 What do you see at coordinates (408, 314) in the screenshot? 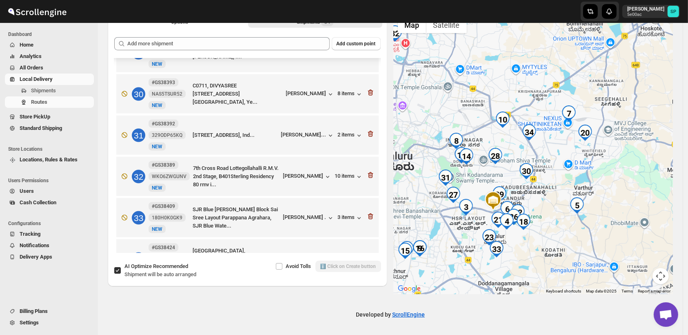
I see `a: ScrollEngine` at bounding box center [408, 314].